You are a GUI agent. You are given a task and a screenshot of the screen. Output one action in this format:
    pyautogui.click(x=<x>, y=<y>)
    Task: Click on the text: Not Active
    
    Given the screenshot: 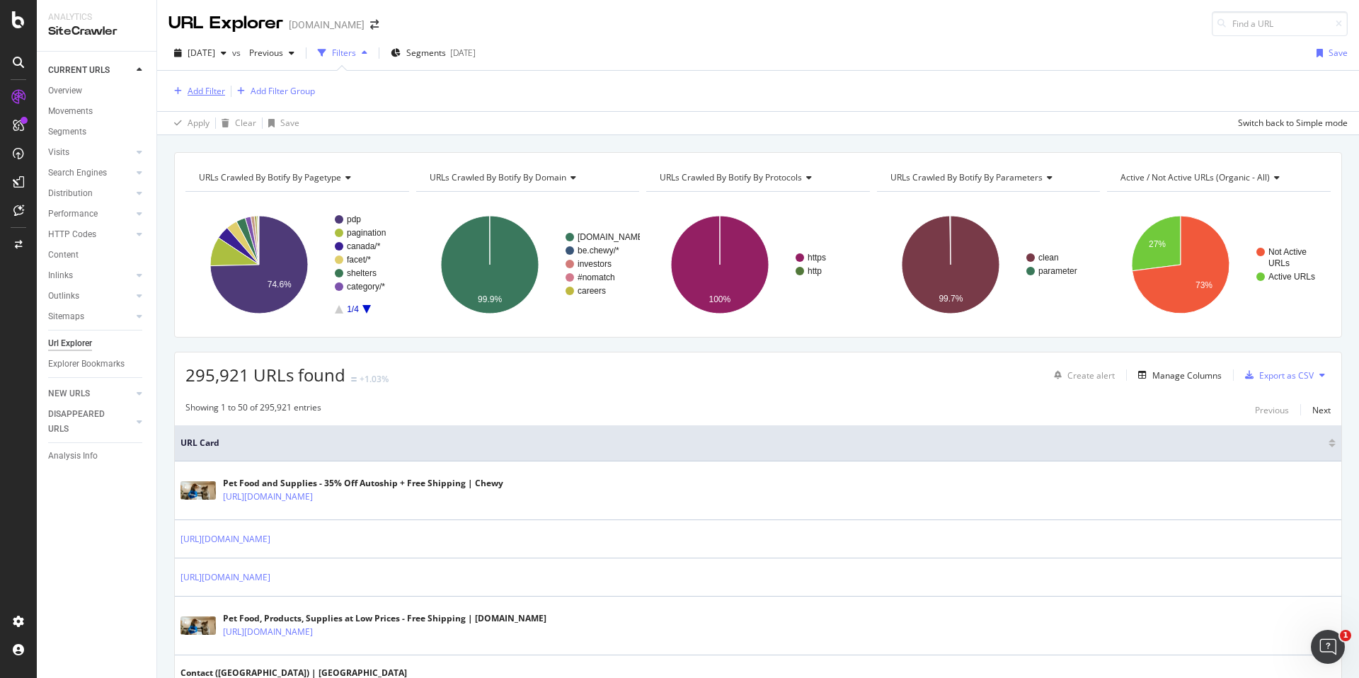 What is the action you would take?
    pyautogui.click(x=1287, y=252)
    